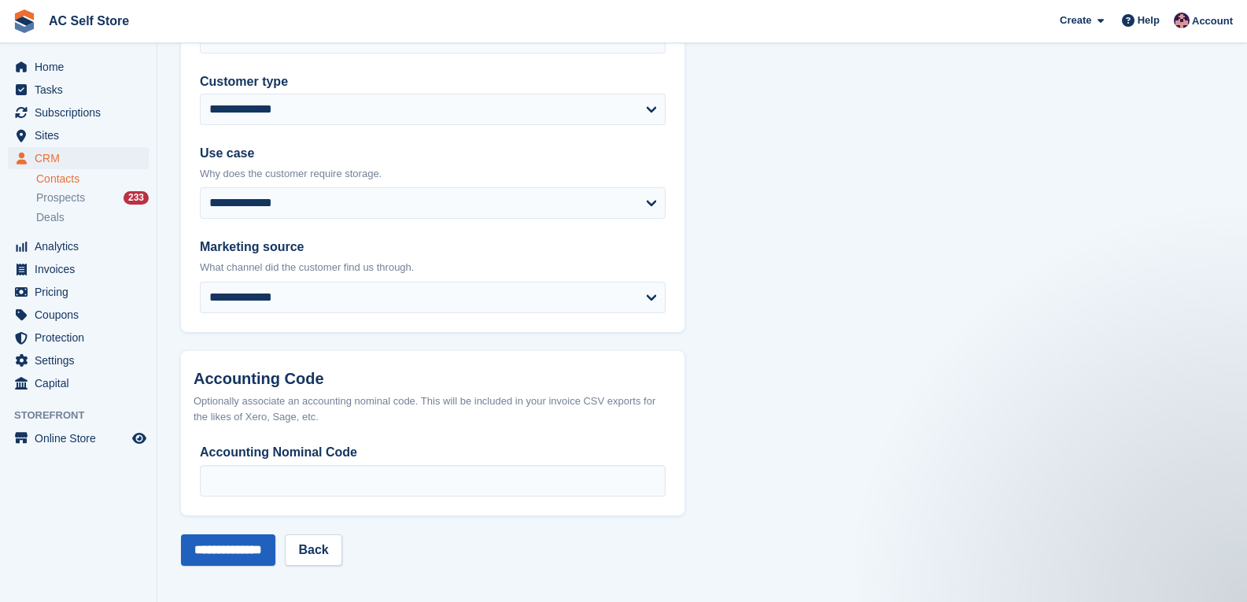  What do you see at coordinates (136, 197) in the screenshot?
I see `div: 233` at bounding box center [136, 197].